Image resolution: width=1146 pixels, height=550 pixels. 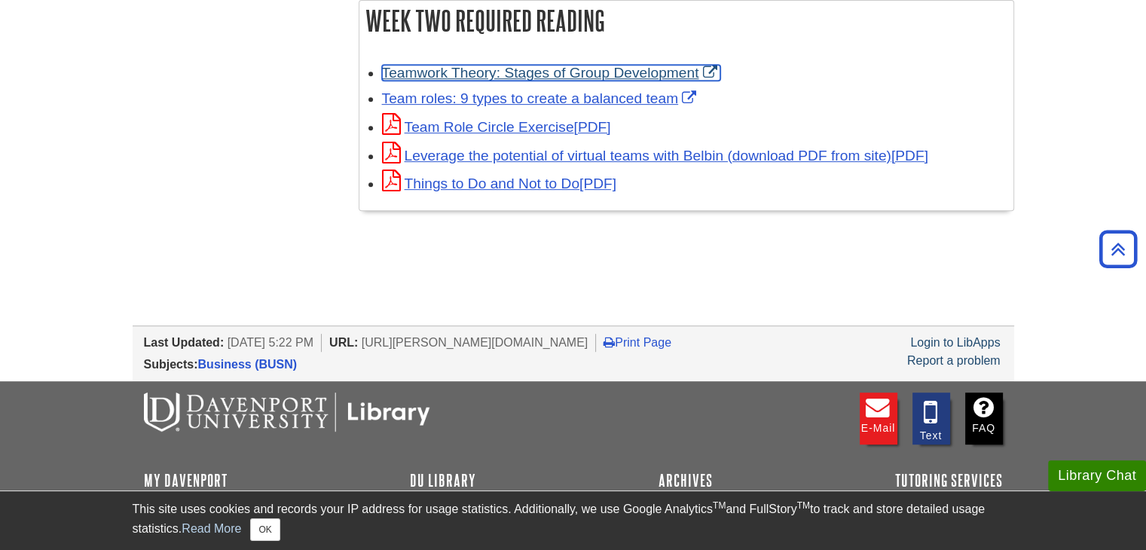 I want to click on a: My Davenport, so click(x=185, y=481).